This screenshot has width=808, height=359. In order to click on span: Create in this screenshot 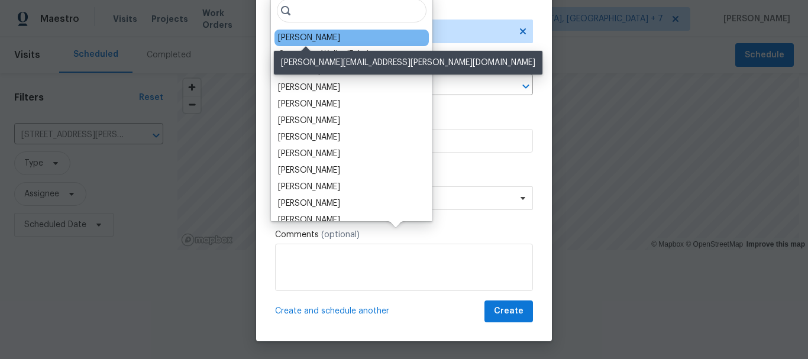, I will do `click(509, 311)`.